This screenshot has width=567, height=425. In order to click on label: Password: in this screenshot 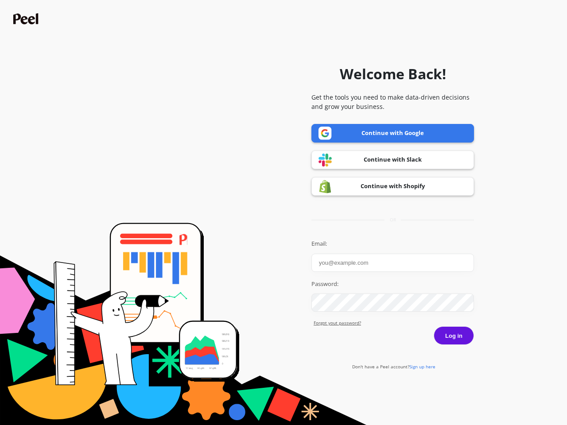, I will do `click(393, 285)`.